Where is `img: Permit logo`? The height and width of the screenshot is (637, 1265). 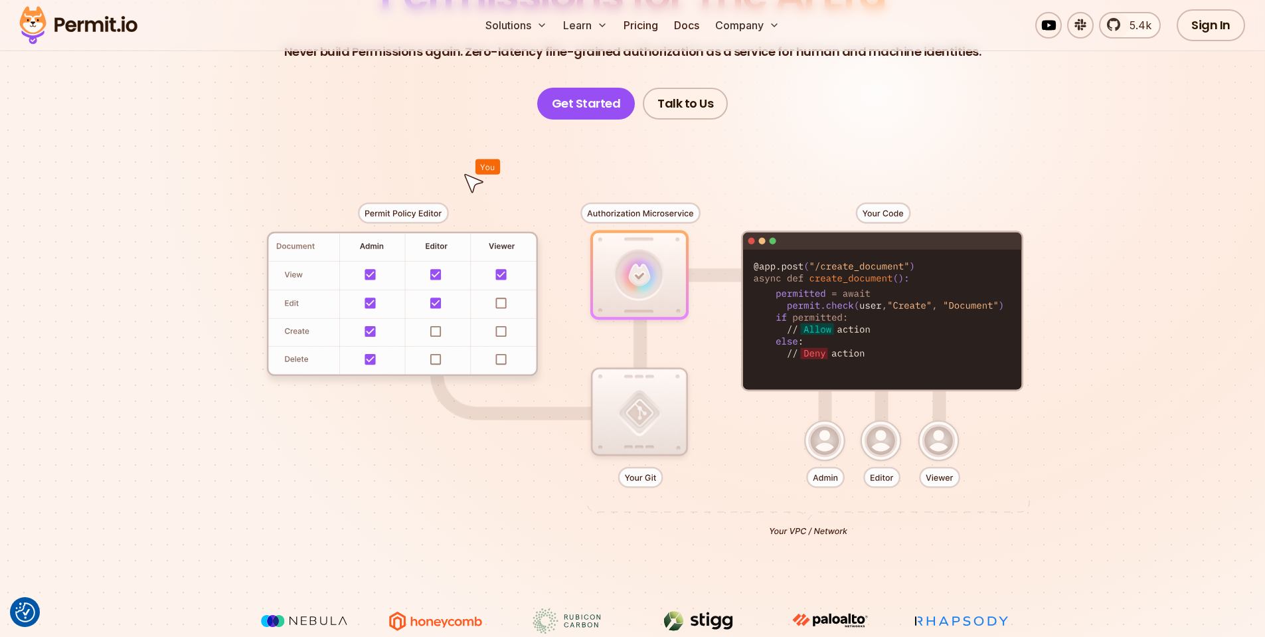 img: Permit logo is located at coordinates (78, 25).